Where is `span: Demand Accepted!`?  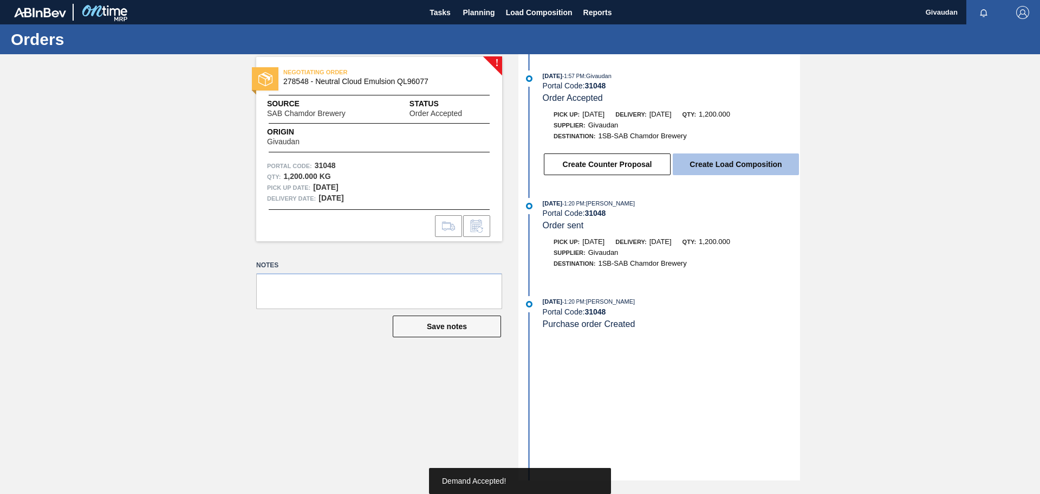
span: Demand Accepted! is located at coordinates (474, 481).